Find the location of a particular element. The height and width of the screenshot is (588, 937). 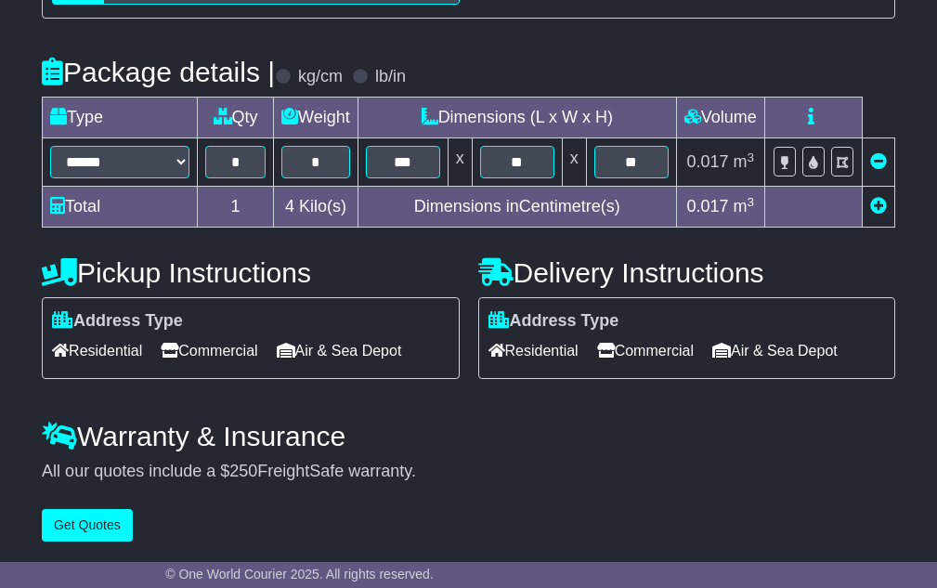

td: Dimensions in Centimetre(s) is located at coordinates (516, 207).